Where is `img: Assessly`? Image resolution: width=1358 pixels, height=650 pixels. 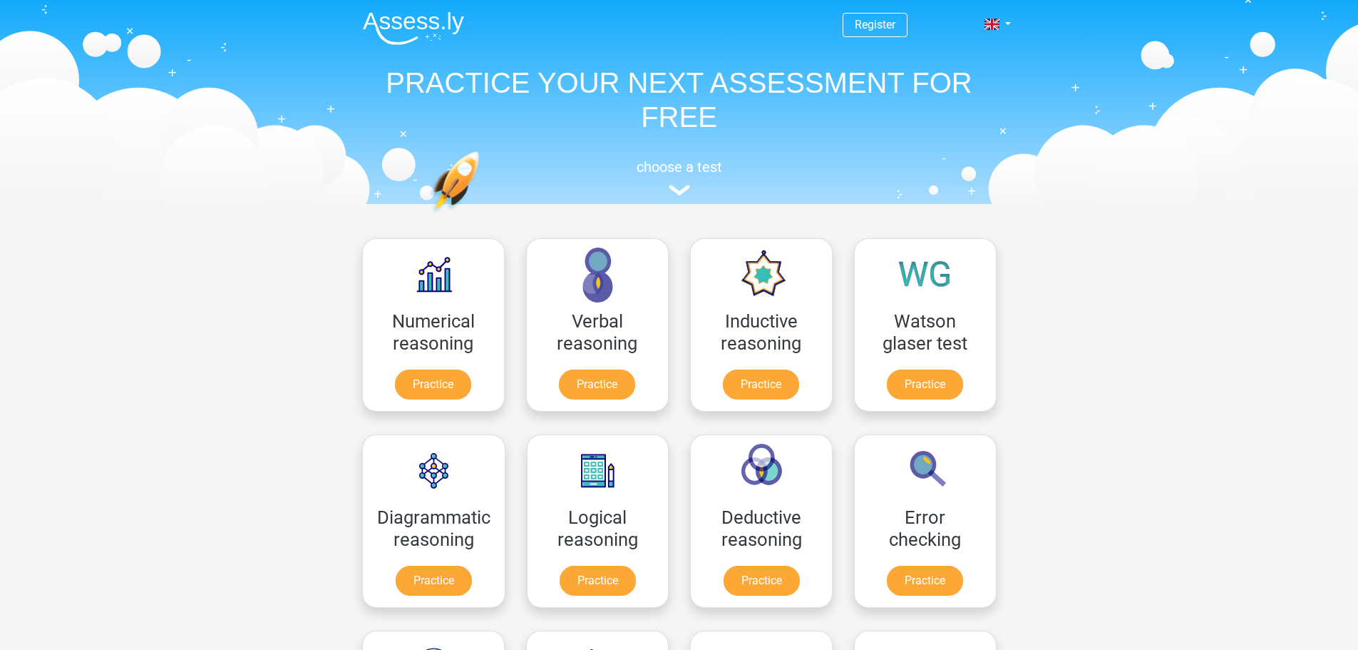
img: Assessly is located at coordinates (414, 28).